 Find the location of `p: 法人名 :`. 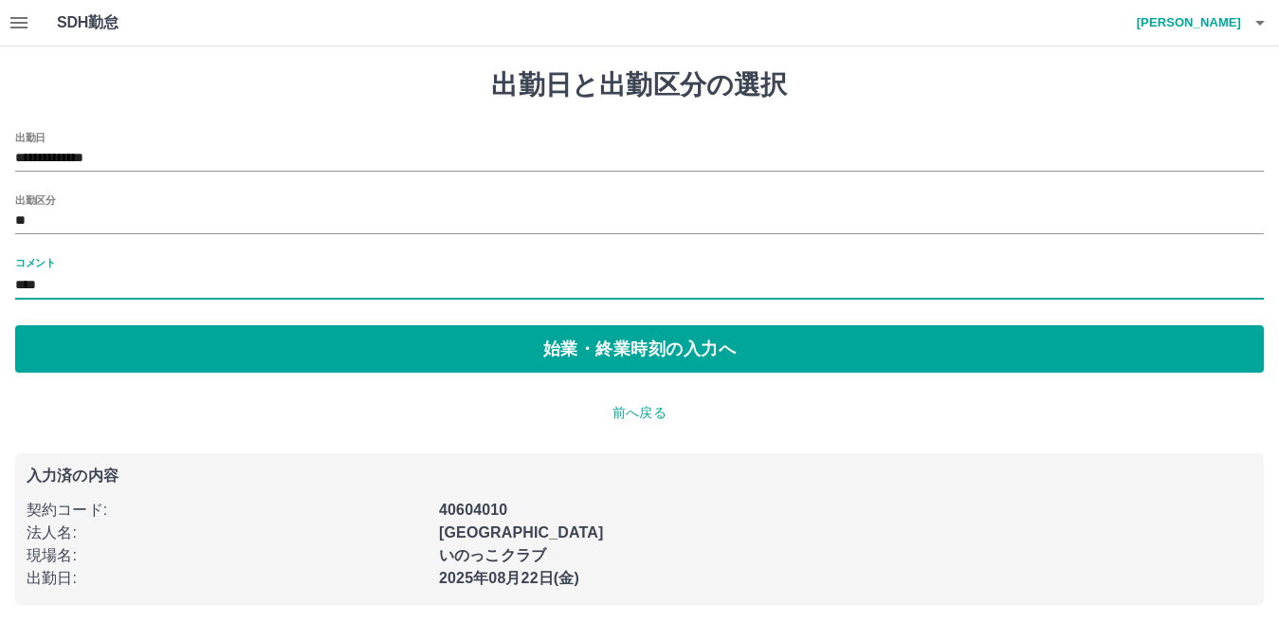

p: 法人名 : is located at coordinates (227, 533).